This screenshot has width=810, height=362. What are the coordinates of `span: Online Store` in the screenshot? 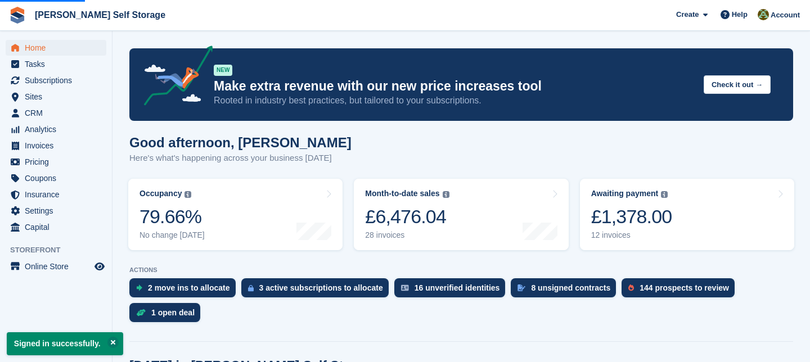 It's located at (58, 266).